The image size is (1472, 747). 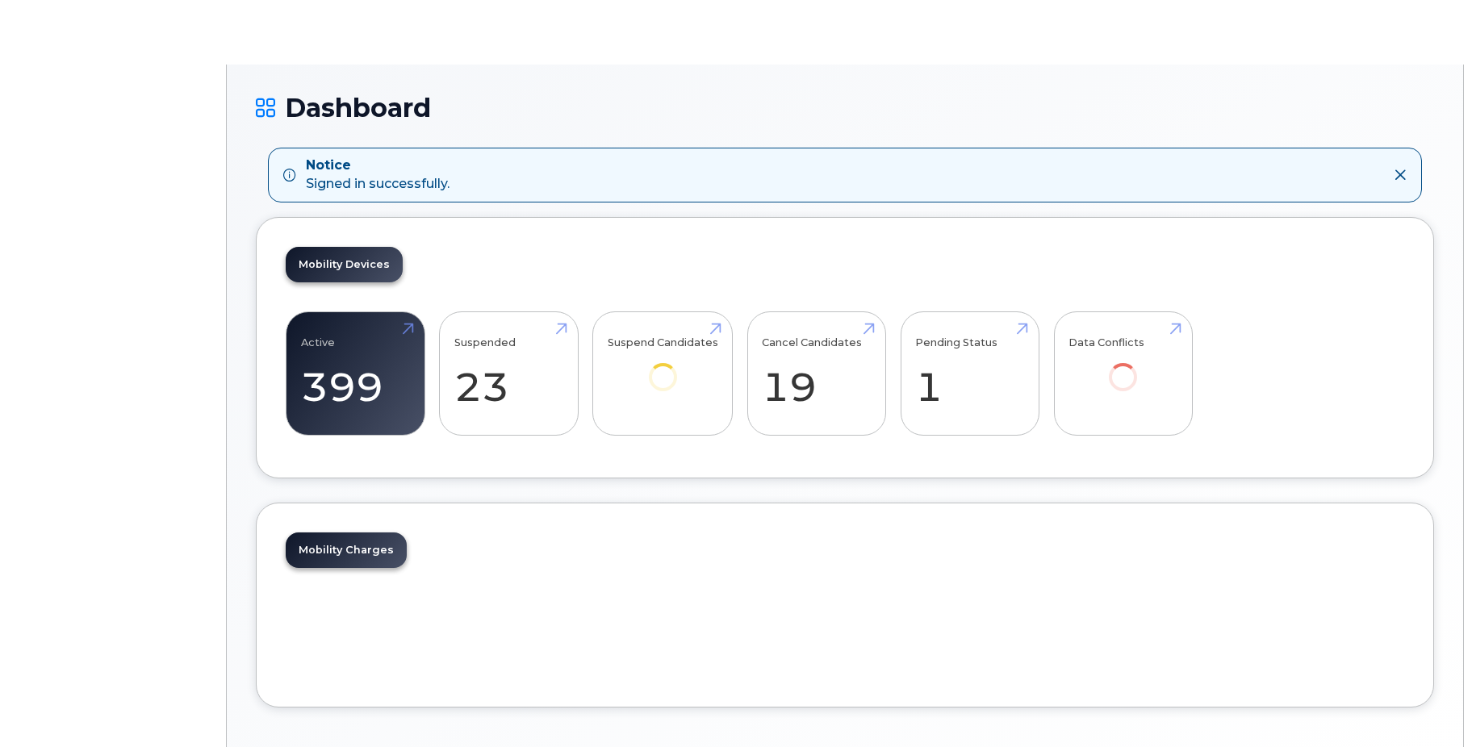 I want to click on a: Active 399, so click(x=355, y=374).